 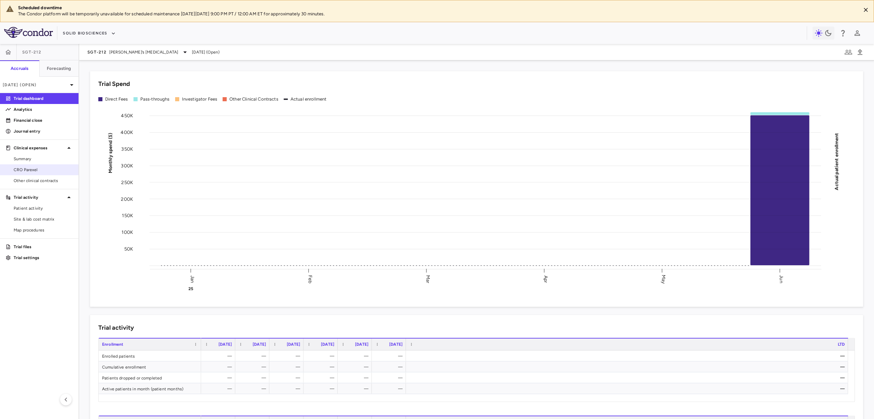 What do you see at coordinates (191, 289) in the screenshot?
I see `text: 25` at bounding box center [191, 289].